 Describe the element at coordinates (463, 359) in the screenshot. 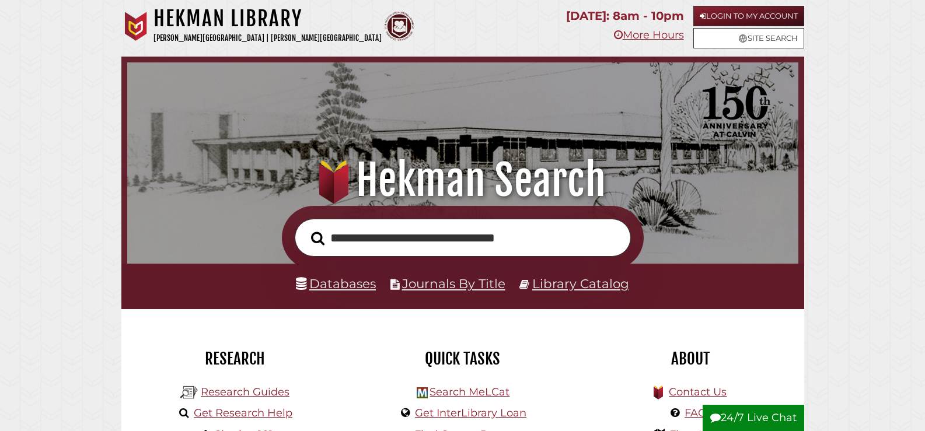

I see `h2: Quick Tasks` at that location.